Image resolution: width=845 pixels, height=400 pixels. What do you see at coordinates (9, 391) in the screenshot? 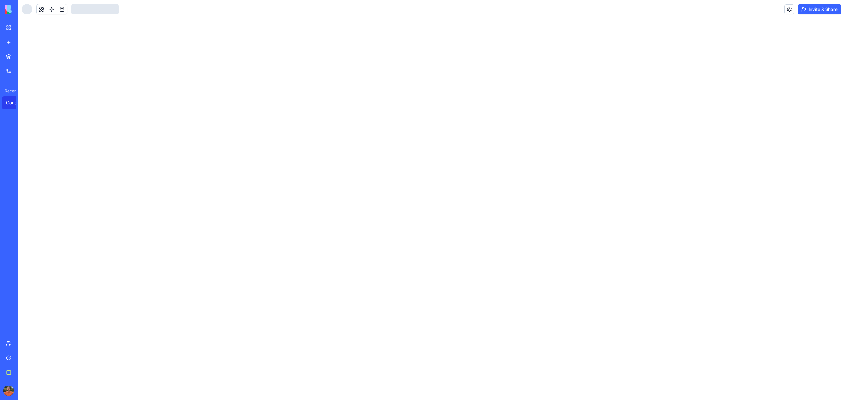
I see `img: ACg8ocK51_MvwR2_dKjAznHbG6eM3HfEABsDEXjuiWhx4Lx9Fk0FvZPB=s96-c` at bounding box center [9, 391].